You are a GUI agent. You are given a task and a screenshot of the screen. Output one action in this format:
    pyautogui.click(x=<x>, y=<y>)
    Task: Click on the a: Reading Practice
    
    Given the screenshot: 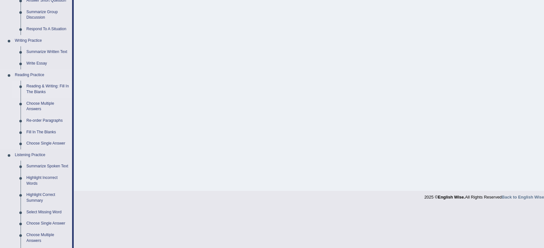 What is the action you would take?
    pyautogui.click(x=42, y=75)
    